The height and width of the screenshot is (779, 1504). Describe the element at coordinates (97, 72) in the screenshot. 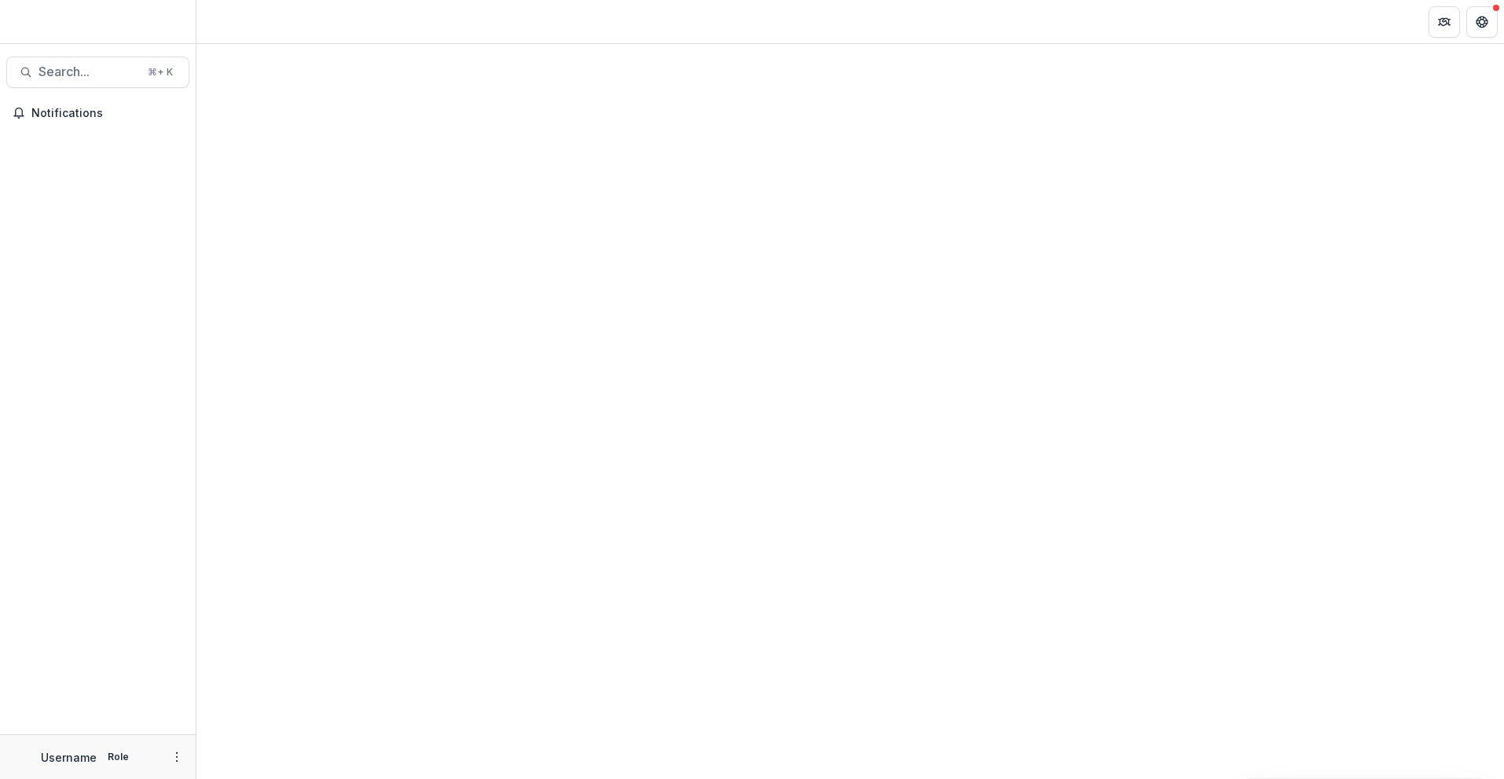

I see `button: Search...` at that location.